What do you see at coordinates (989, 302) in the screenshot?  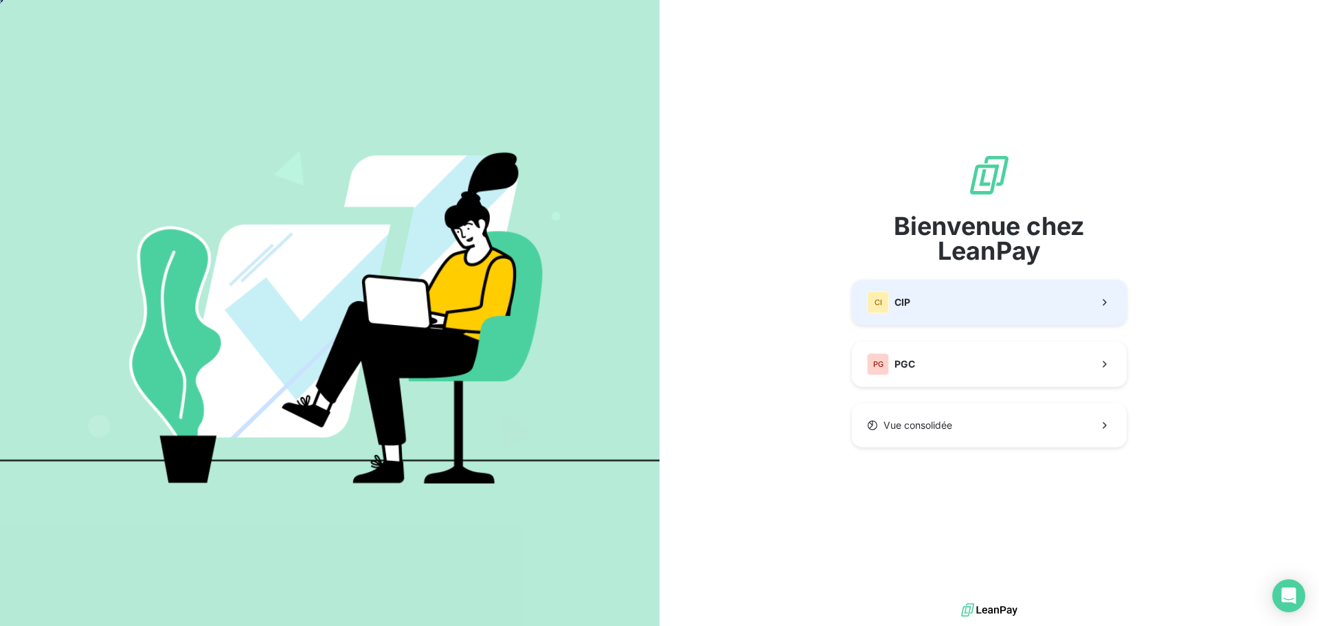 I see `button: CICIP` at bounding box center [989, 302].